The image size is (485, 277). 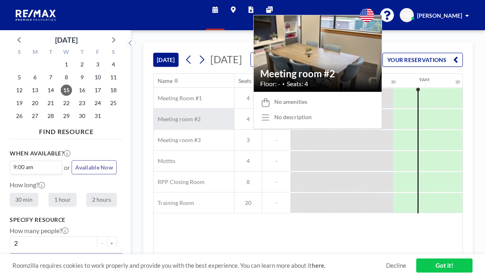 I want to click on label: 30 min, so click(x=24, y=199).